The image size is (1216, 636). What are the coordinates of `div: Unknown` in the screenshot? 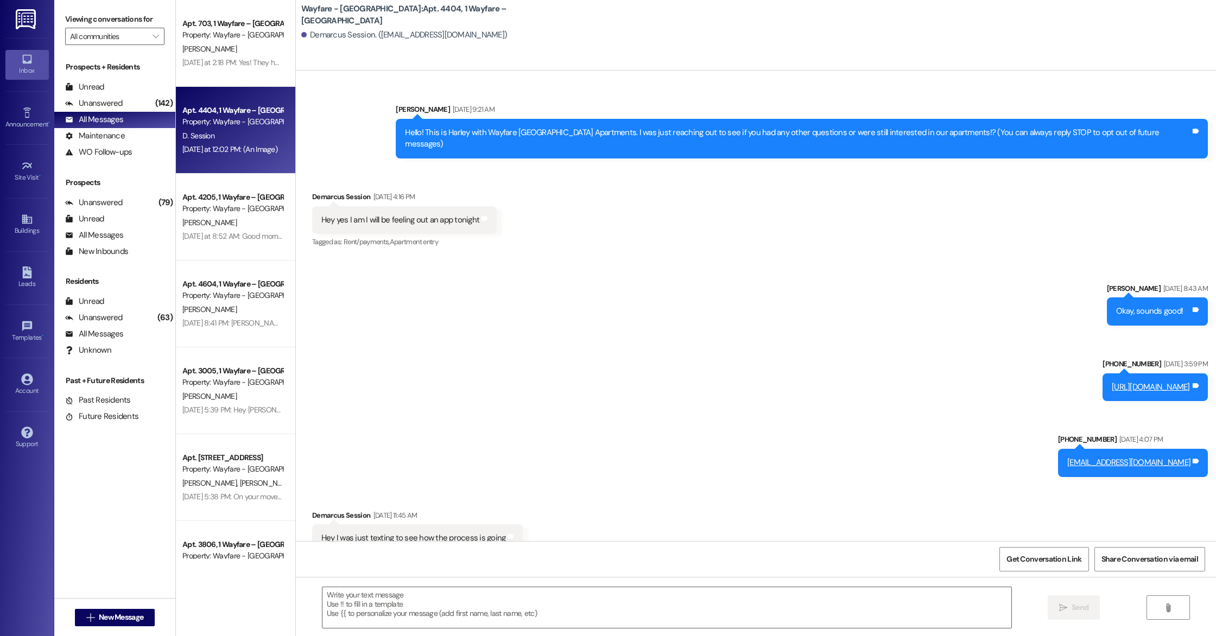 It's located at (88, 350).